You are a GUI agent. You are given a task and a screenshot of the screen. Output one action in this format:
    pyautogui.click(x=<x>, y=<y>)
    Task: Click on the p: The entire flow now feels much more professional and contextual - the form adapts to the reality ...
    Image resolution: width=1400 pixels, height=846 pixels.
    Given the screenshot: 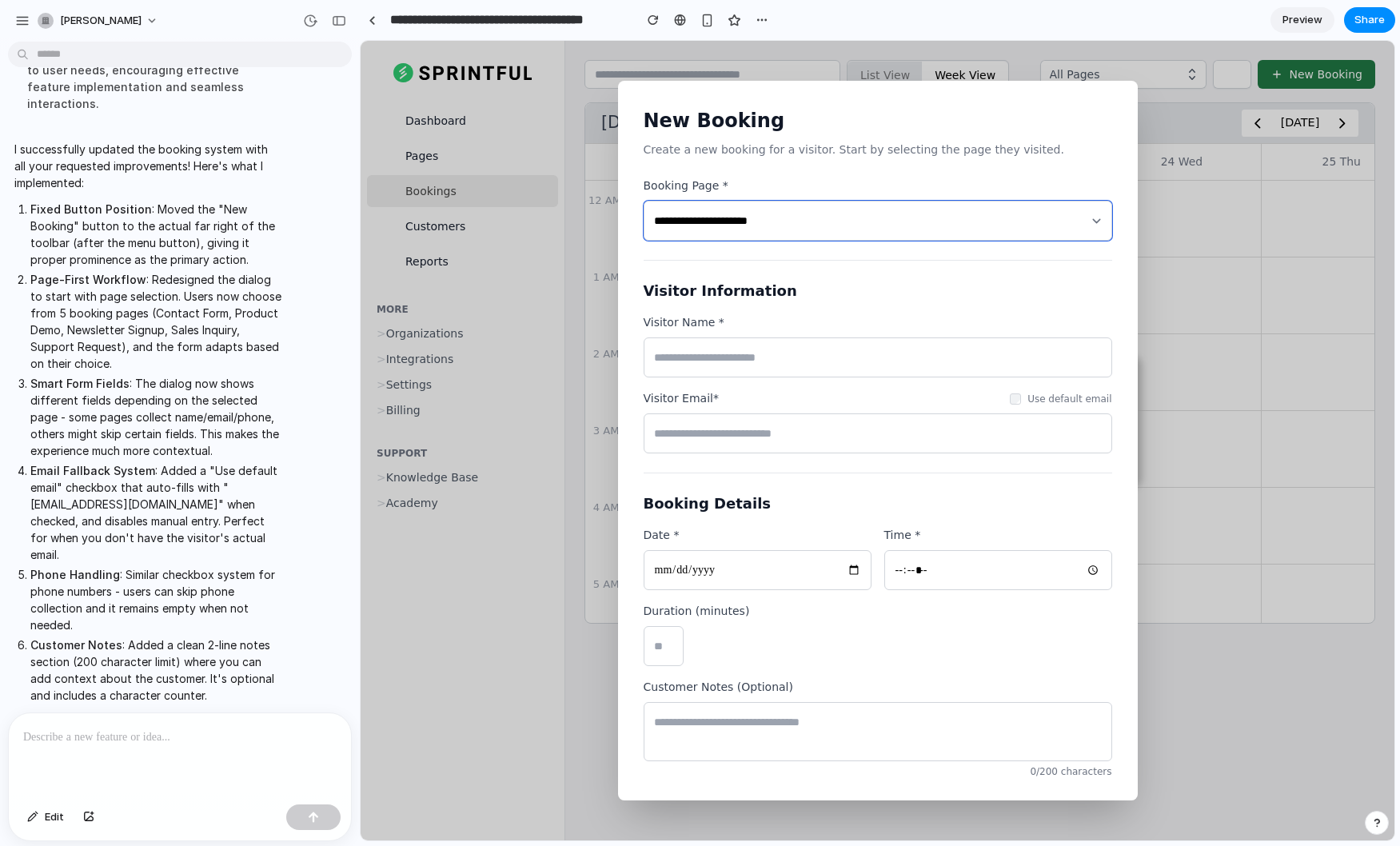 What is the action you would take?
    pyautogui.click(x=148, y=754)
    